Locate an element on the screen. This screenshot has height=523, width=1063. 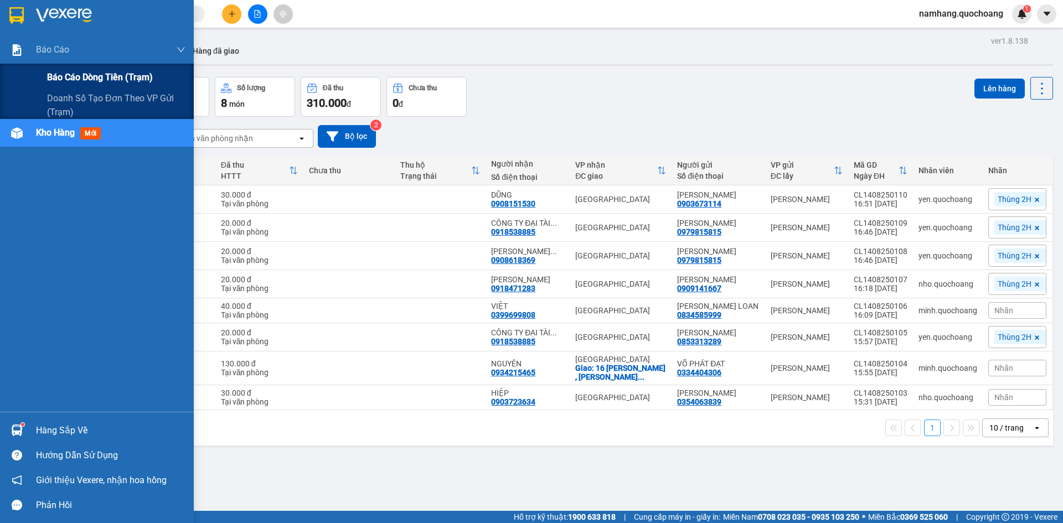
div: VĂN VINH is located at coordinates (528, 280).